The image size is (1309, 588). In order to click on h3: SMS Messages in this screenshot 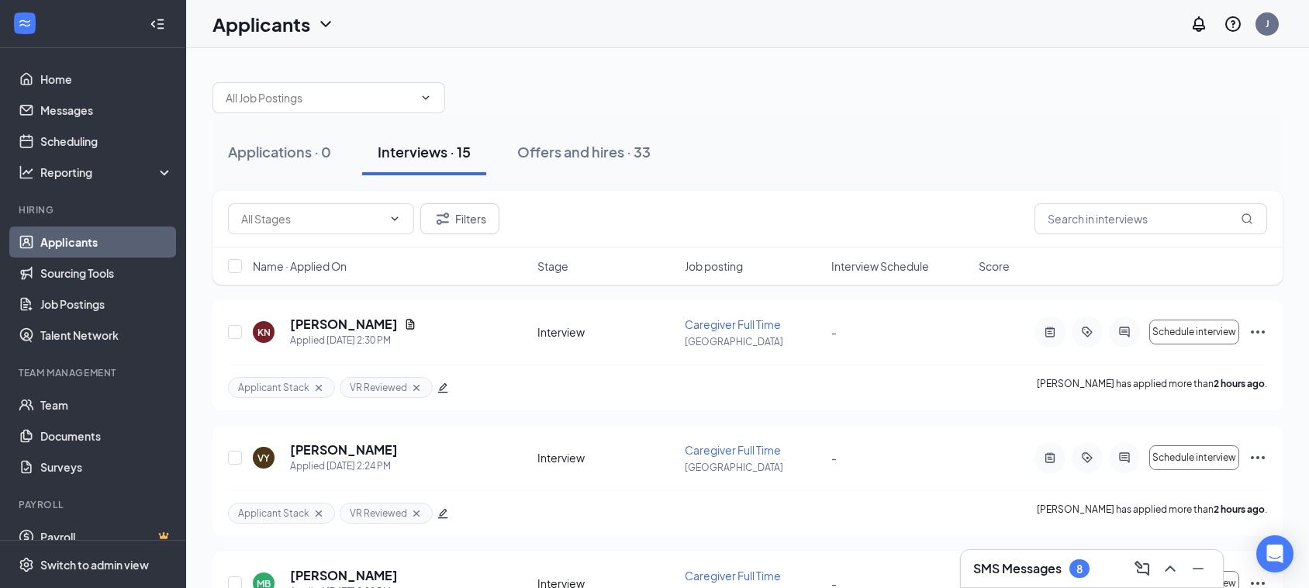, I will do `click(1017, 568)`.